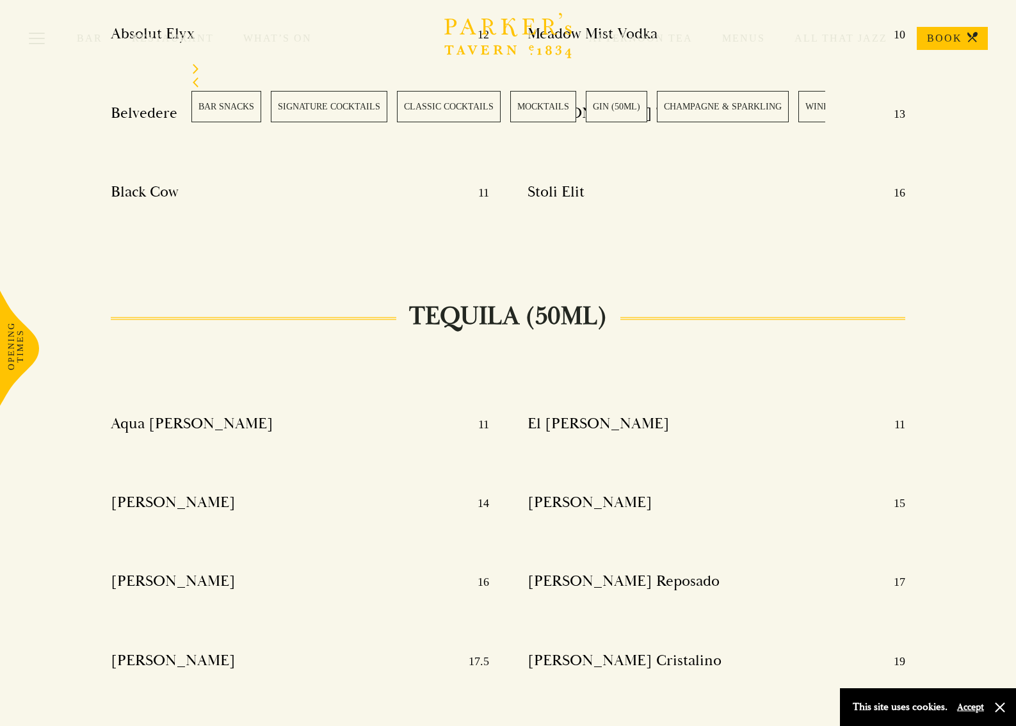 This screenshot has width=1016, height=726. I want to click on a: 1 / 28, so click(226, 106).